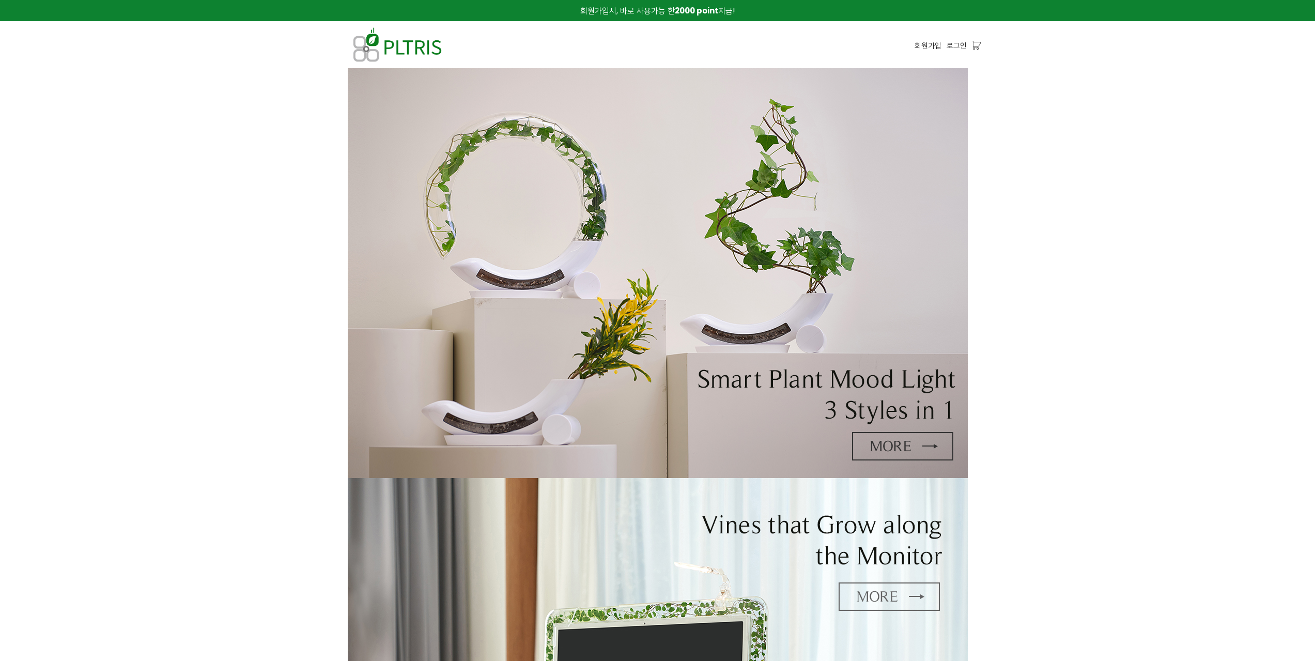 The height and width of the screenshot is (661, 1315). What do you see at coordinates (956, 45) in the screenshot?
I see `span: 로그인` at bounding box center [956, 45].